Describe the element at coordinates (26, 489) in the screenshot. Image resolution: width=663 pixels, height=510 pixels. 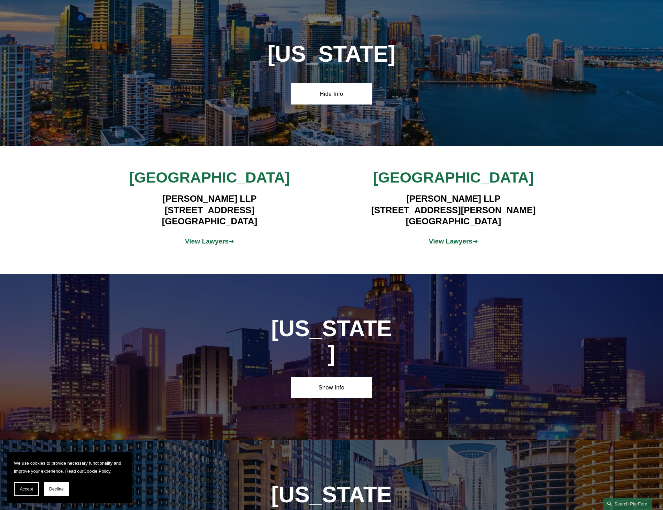
I see `button: Accept` at that location.